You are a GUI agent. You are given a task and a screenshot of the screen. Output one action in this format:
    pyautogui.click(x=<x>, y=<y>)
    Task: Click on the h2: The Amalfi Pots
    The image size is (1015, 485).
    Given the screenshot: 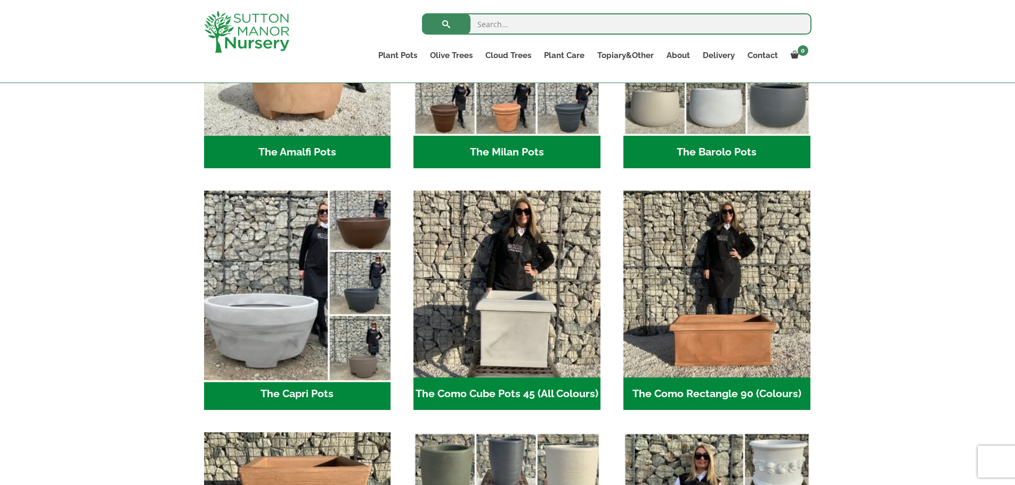 What is the action you would take?
    pyautogui.click(x=297, y=152)
    